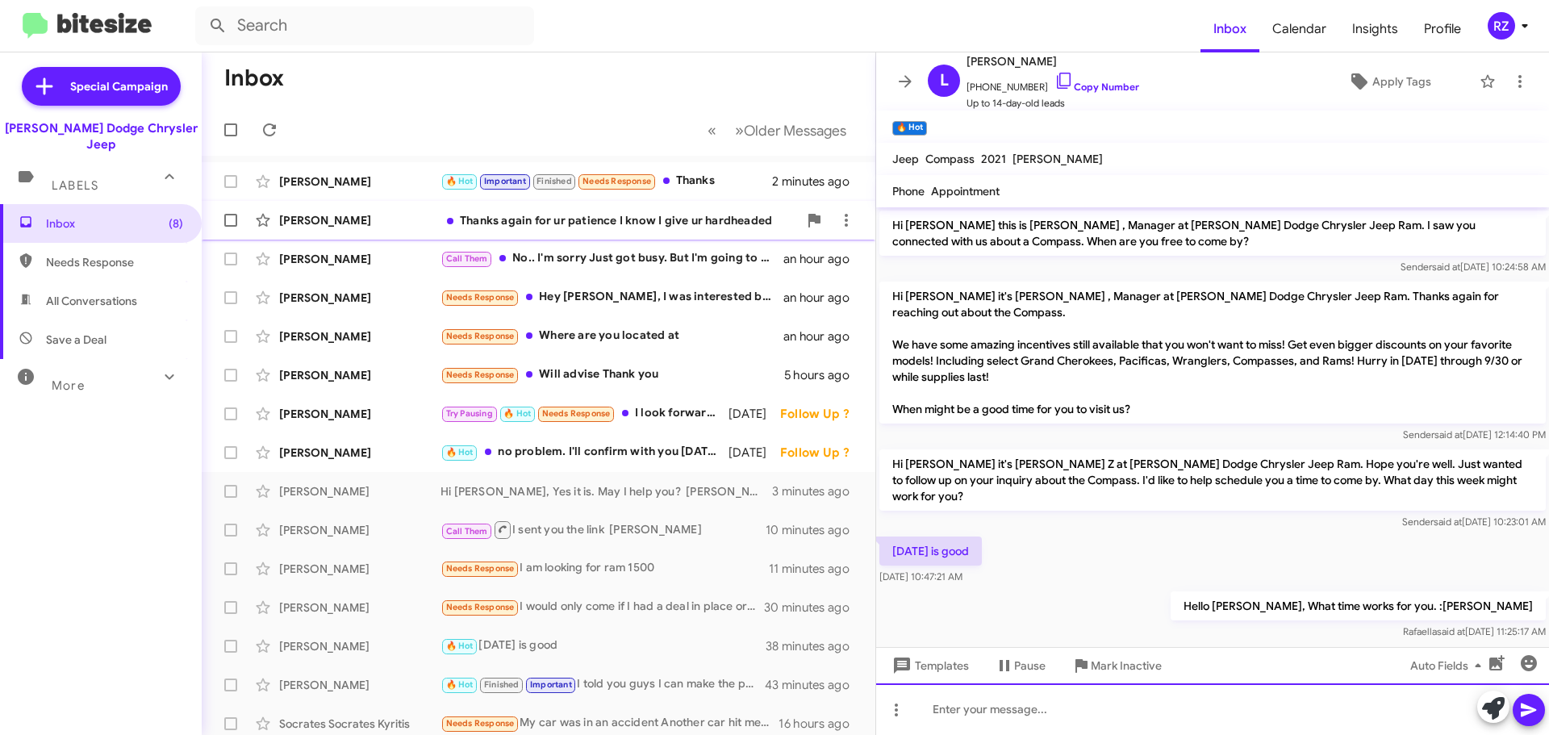 Image resolution: width=1549 pixels, height=735 pixels. I want to click on div: I look forward a Sahara around 30k, so click(584, 413).